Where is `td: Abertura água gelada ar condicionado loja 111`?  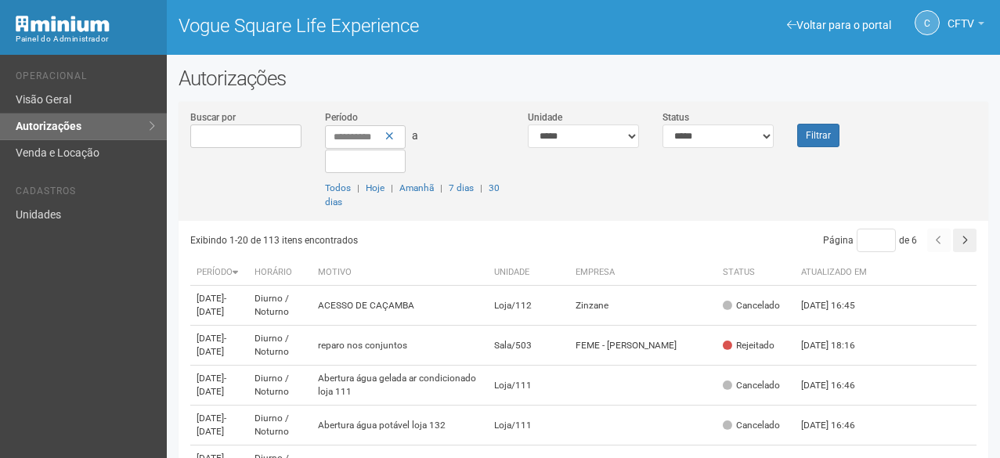 td: Abertura água gelada ar condicionado loja 111 is located at coordinates (400, 385).